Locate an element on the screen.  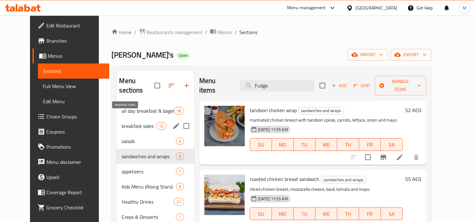
span: Grocery Checklist is located at coordinates (75, 208).